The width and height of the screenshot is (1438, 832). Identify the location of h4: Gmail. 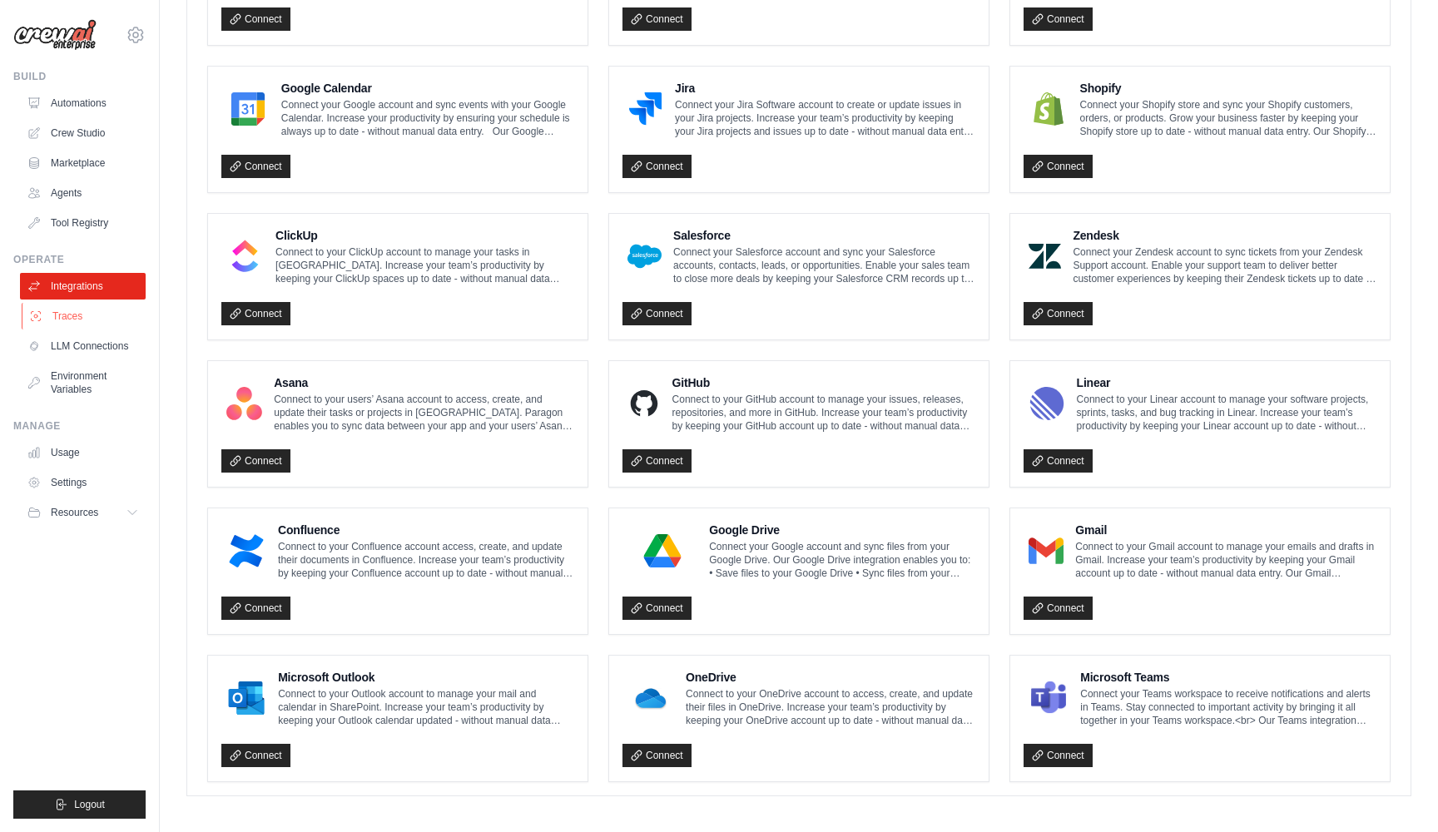
(1225, 530).